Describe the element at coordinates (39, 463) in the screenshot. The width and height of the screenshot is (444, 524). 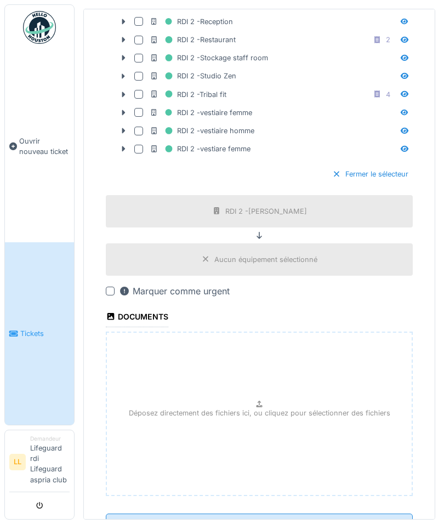
I see `a: LL DemandeurLifeguard rdi Lifeguard aspria club` at that location.